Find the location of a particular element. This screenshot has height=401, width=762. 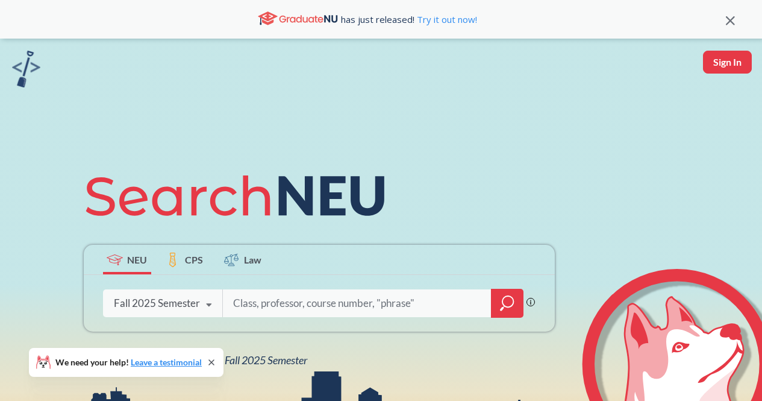

span: Law is located at coordinates (252, 259).